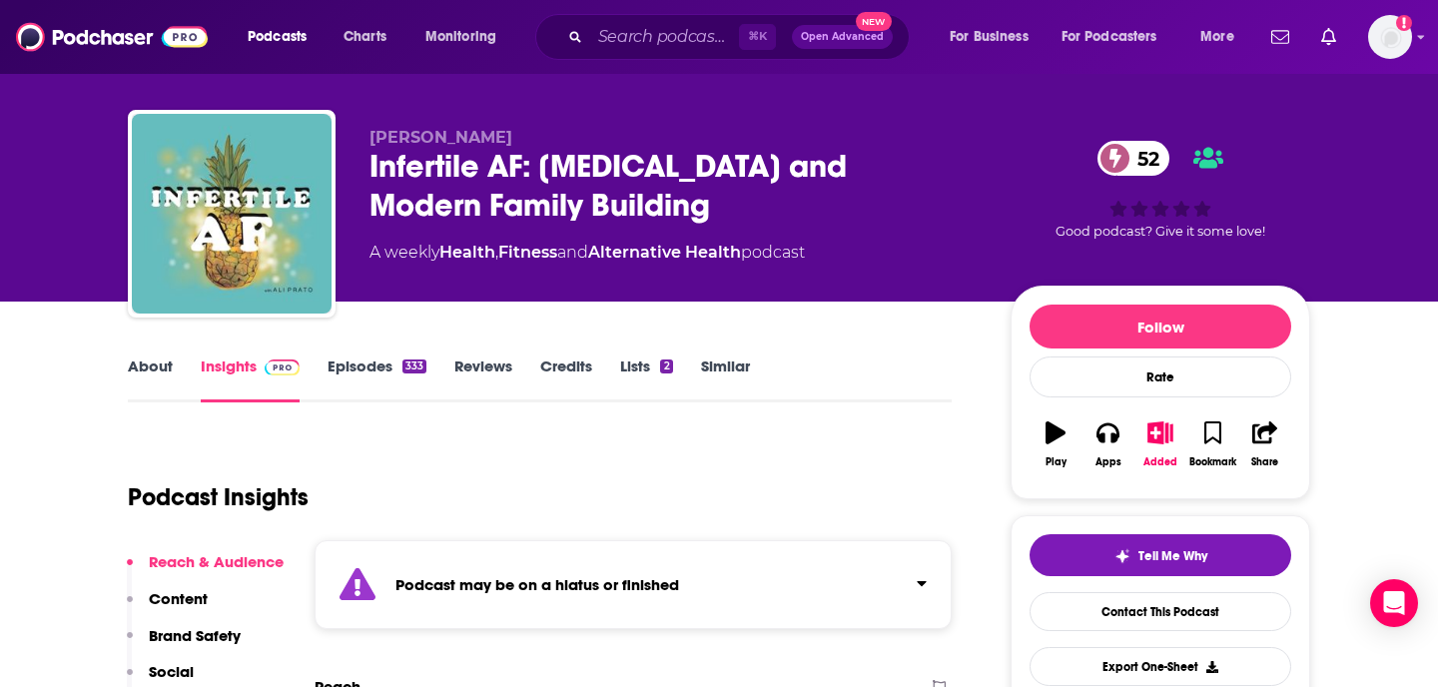  What do you see at coordinates (1390, 37) in the screenshot?
I see `img: User Profile` at bounding box center [1390, 37].